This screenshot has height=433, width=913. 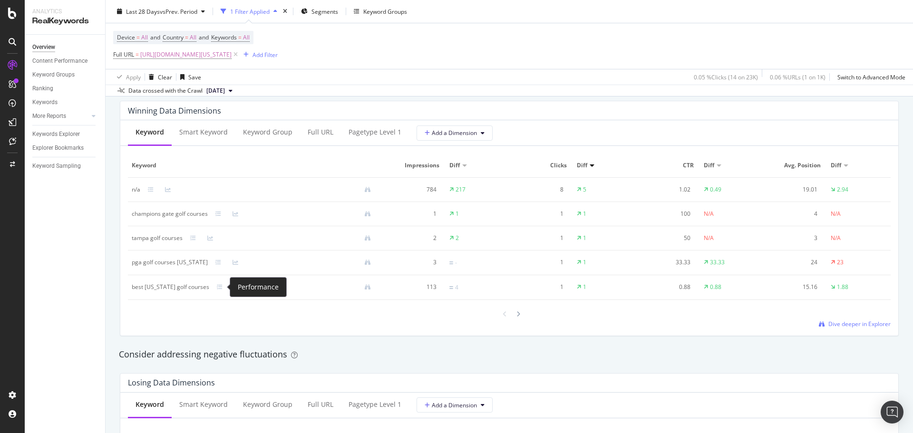 I want to click on div: Keyword Group, so click(x=268, y=132).